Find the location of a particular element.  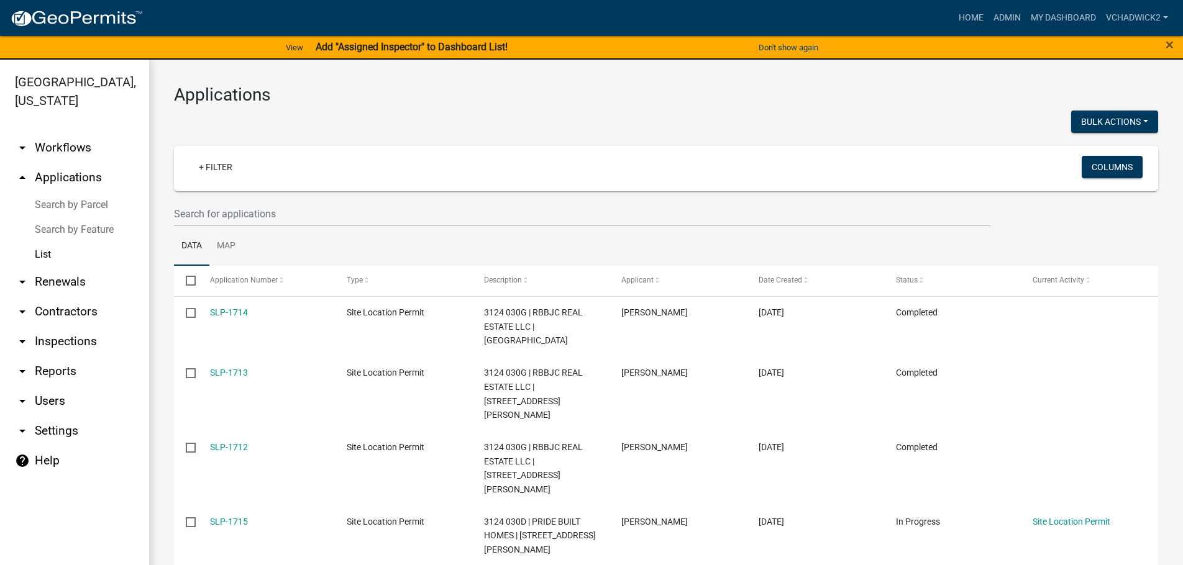

span: Type is located at coordinates (355, 280).